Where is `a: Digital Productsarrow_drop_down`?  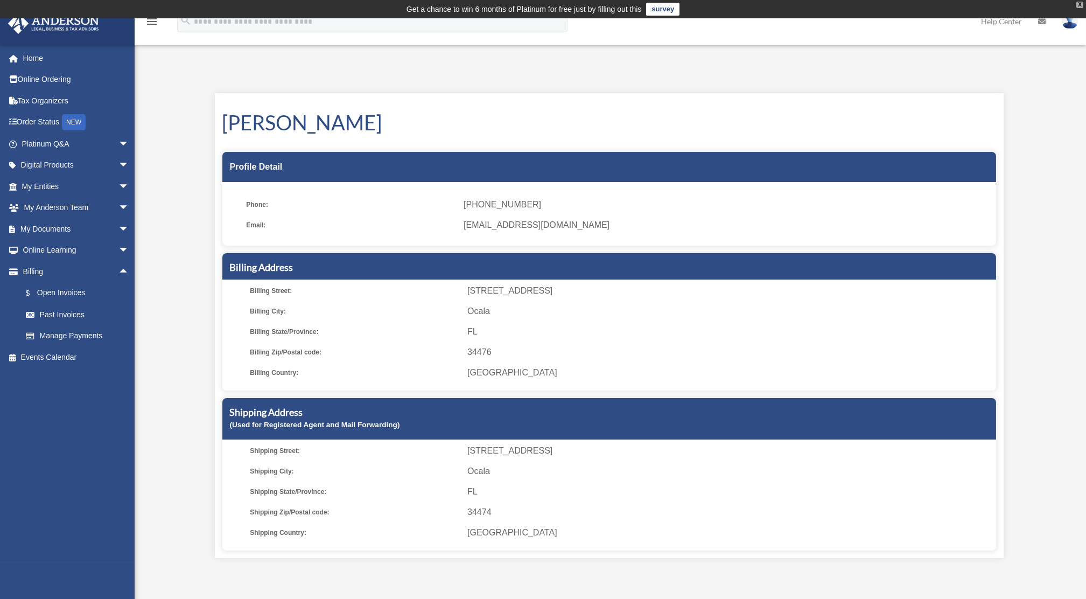 a: Digital Productsarrow_drop_down is located at coordinates (76, 165).